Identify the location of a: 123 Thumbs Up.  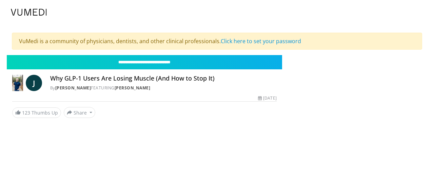
(37, 112).